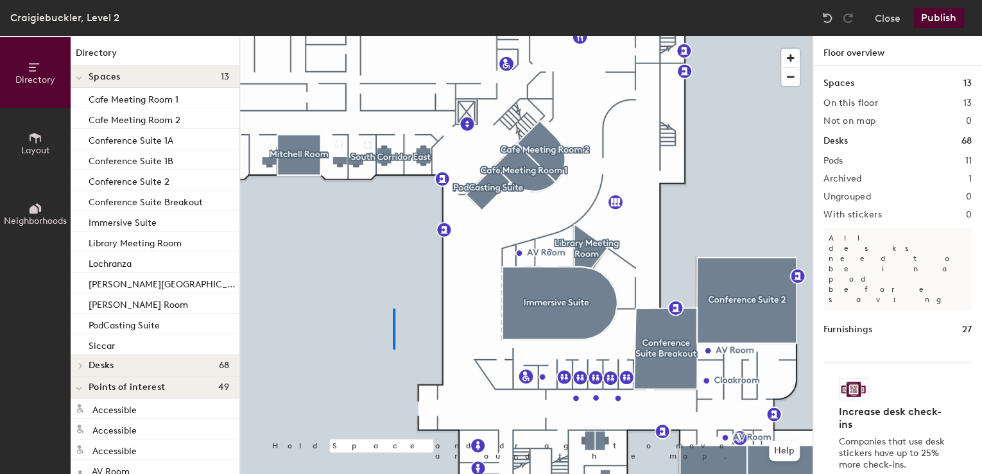 Image resolution: width=982 pixels, height=474 pixels. I want to click on span: Layout, so click(35, 150).